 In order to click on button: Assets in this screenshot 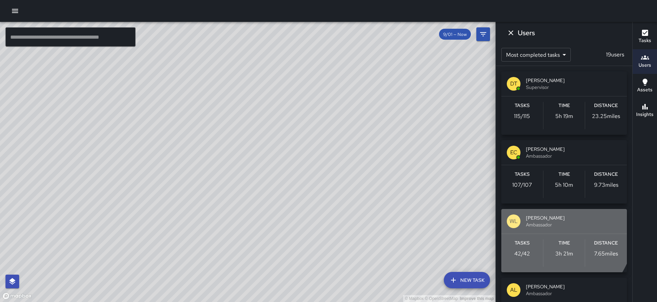, I will do `click(645, 86)`.